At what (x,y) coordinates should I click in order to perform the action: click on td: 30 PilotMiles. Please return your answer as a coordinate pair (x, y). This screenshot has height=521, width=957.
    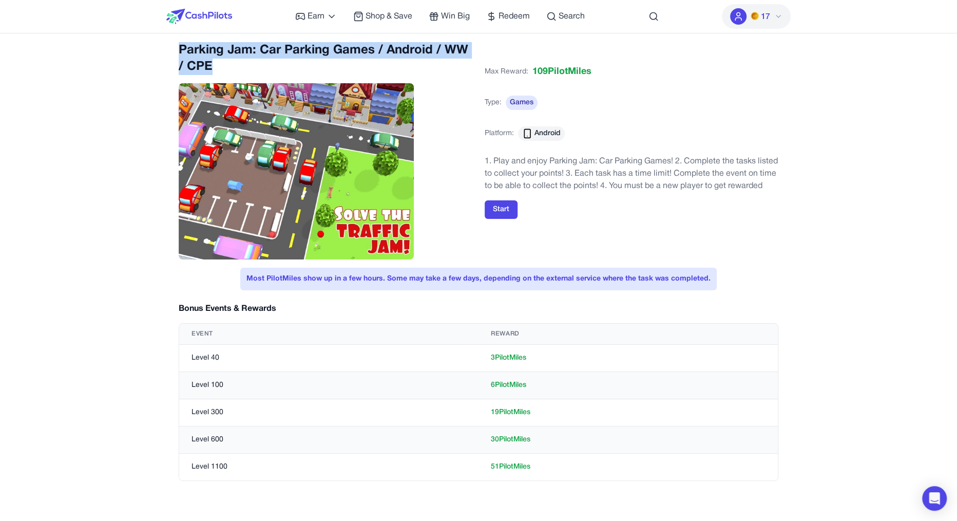
    Looking at the image, I should click on (628, 440).